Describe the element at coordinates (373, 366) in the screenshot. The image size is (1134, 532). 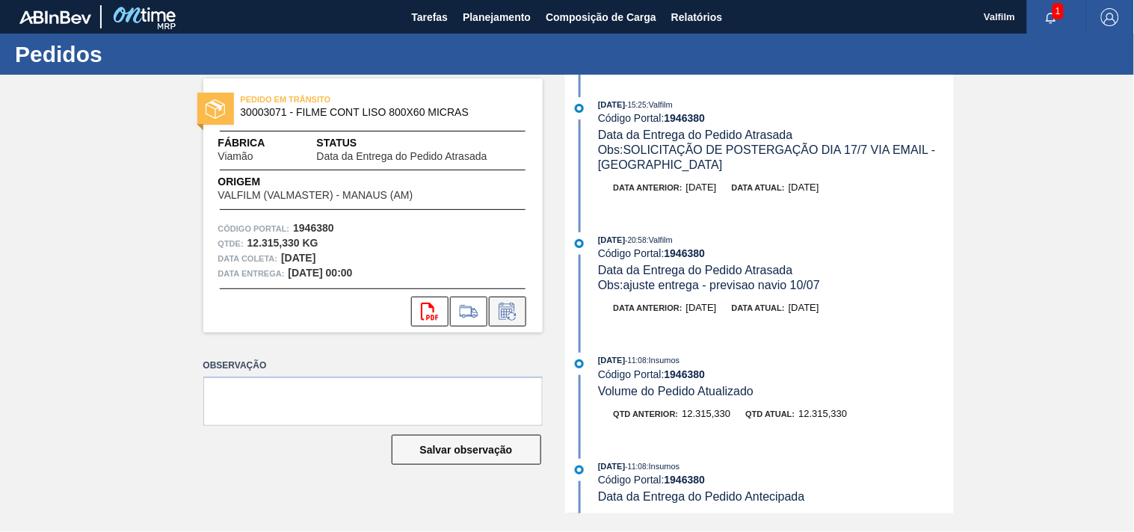
I see `label: Observação` at that location.